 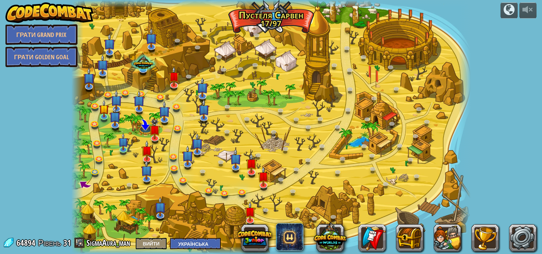 I want to click on a: Грати Grand Prix, so click(x=41, y=35).